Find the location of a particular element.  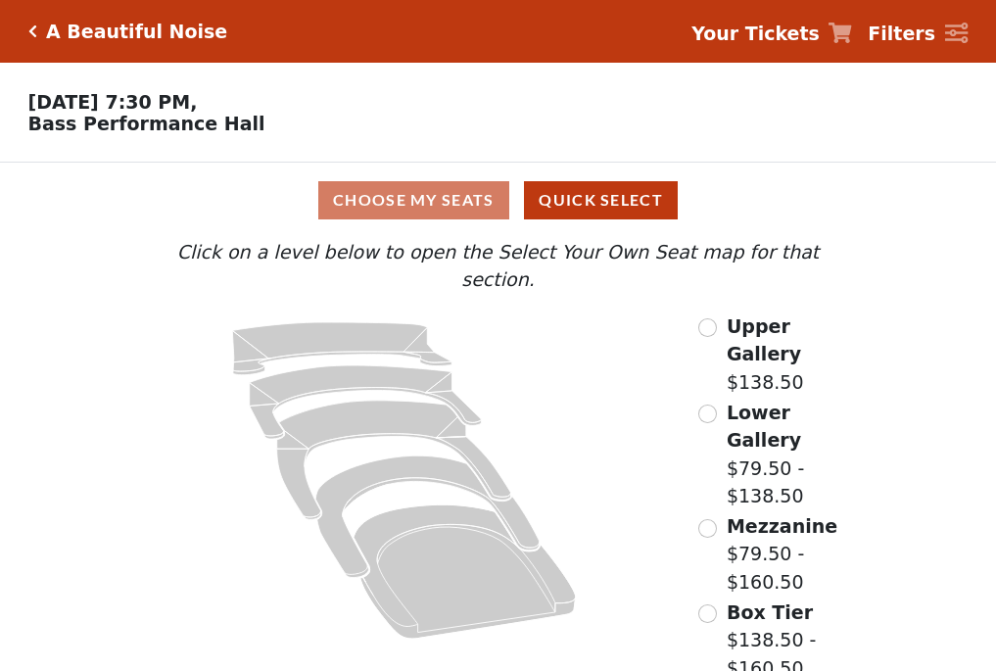

strong: Your Tickets is located at coordinates (755, 33).